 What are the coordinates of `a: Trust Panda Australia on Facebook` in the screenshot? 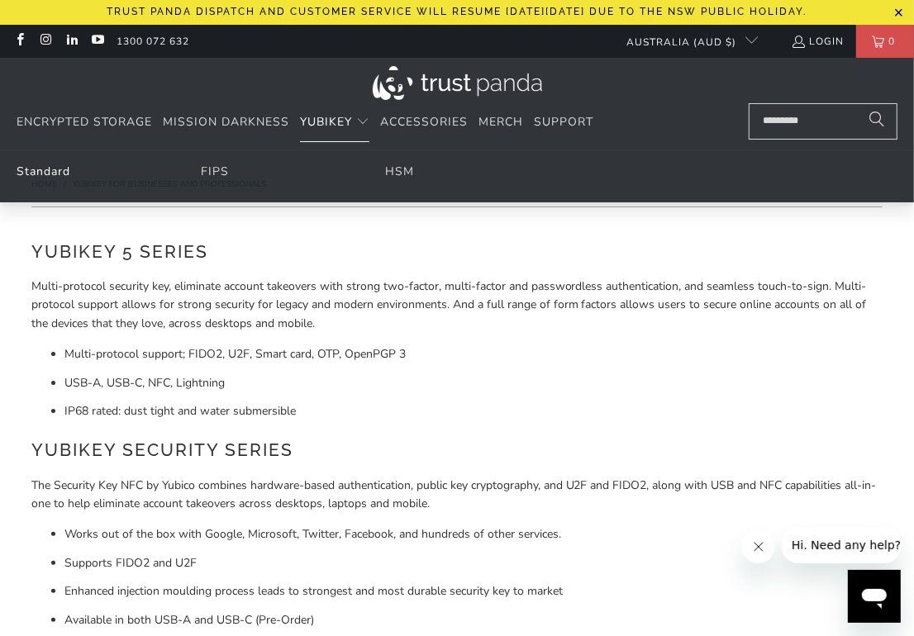 It's located at (19, 41).